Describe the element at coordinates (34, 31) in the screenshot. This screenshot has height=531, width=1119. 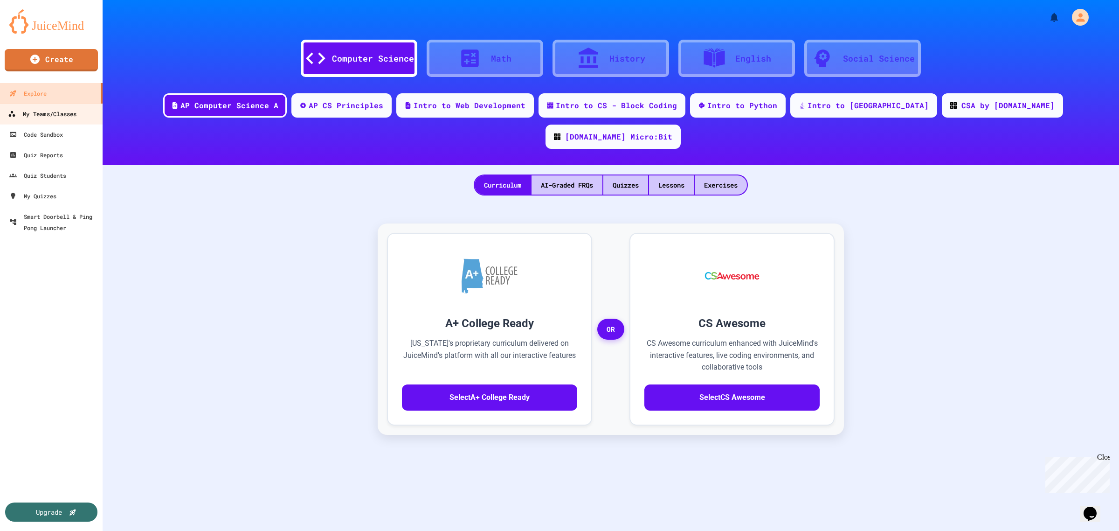
I see `div: Chat with us now!Close` at that location.